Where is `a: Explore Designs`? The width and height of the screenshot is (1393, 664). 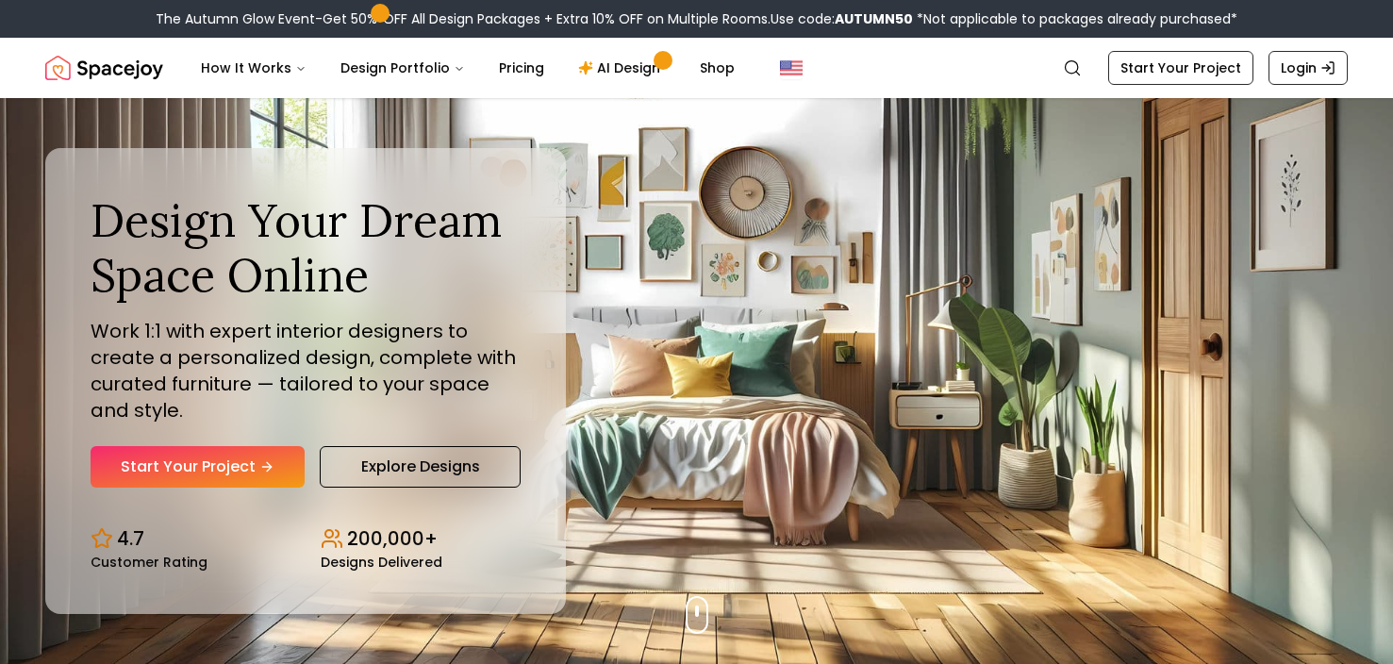 a: Explore Designs is located at coordinates (420, 467).